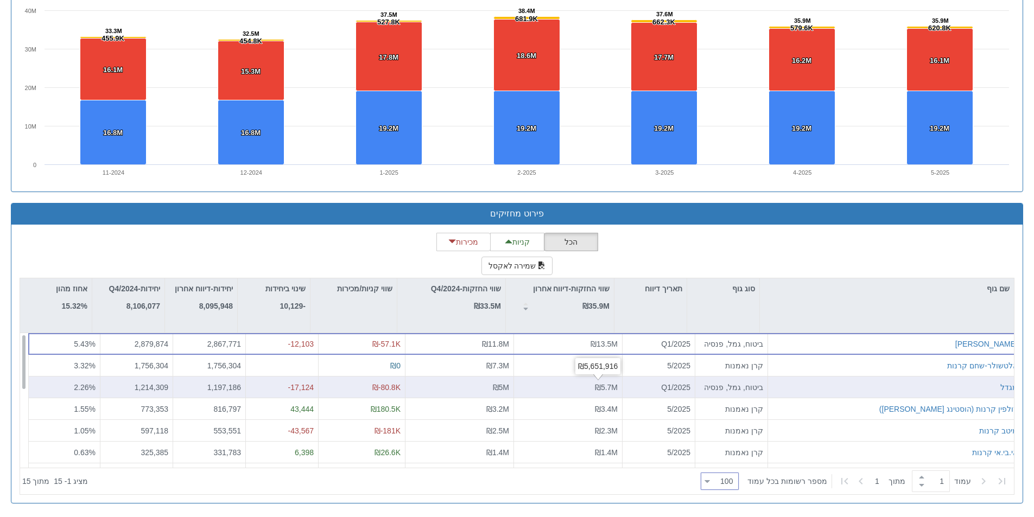 The height and width of the screenshot is (517, 1034). What do you see at coordinates (998, 430) in the screenshot?
I see `div: מיטב קרנות` at bounding box center [998, 430].